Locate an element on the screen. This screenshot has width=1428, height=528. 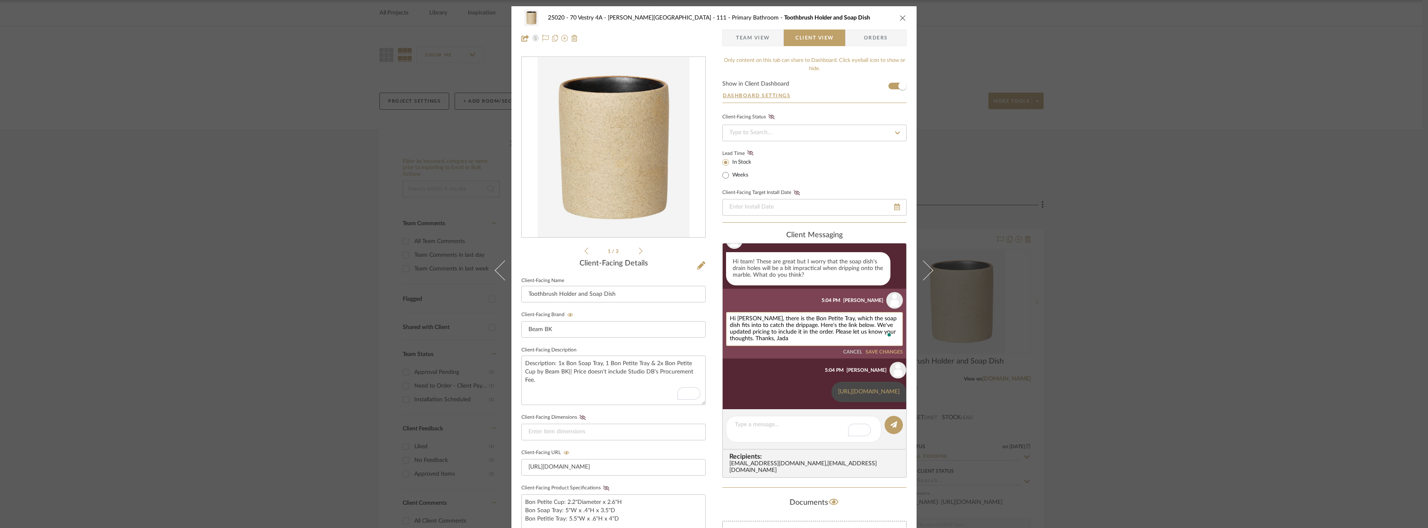
input: Enter item dimensions is located at coordinates (614, 432).